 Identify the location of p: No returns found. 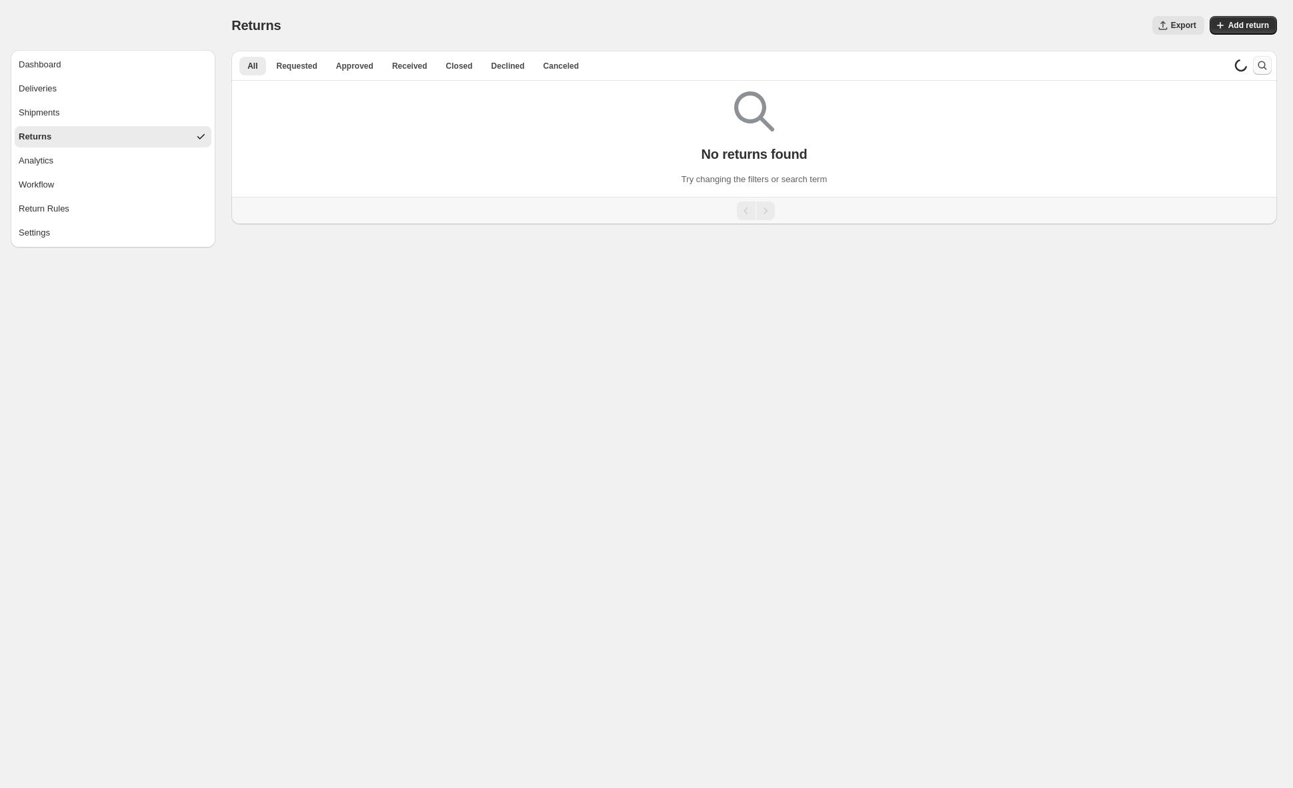
(754, 154).